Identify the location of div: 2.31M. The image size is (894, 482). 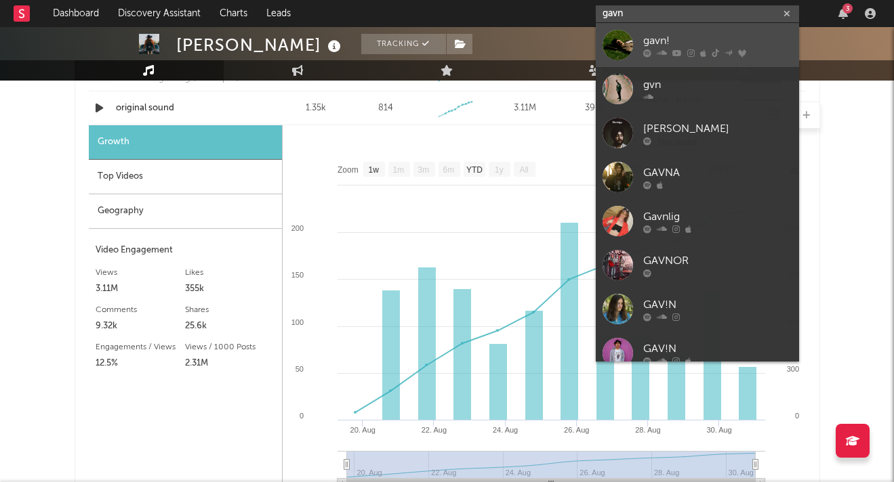
(230, 364).